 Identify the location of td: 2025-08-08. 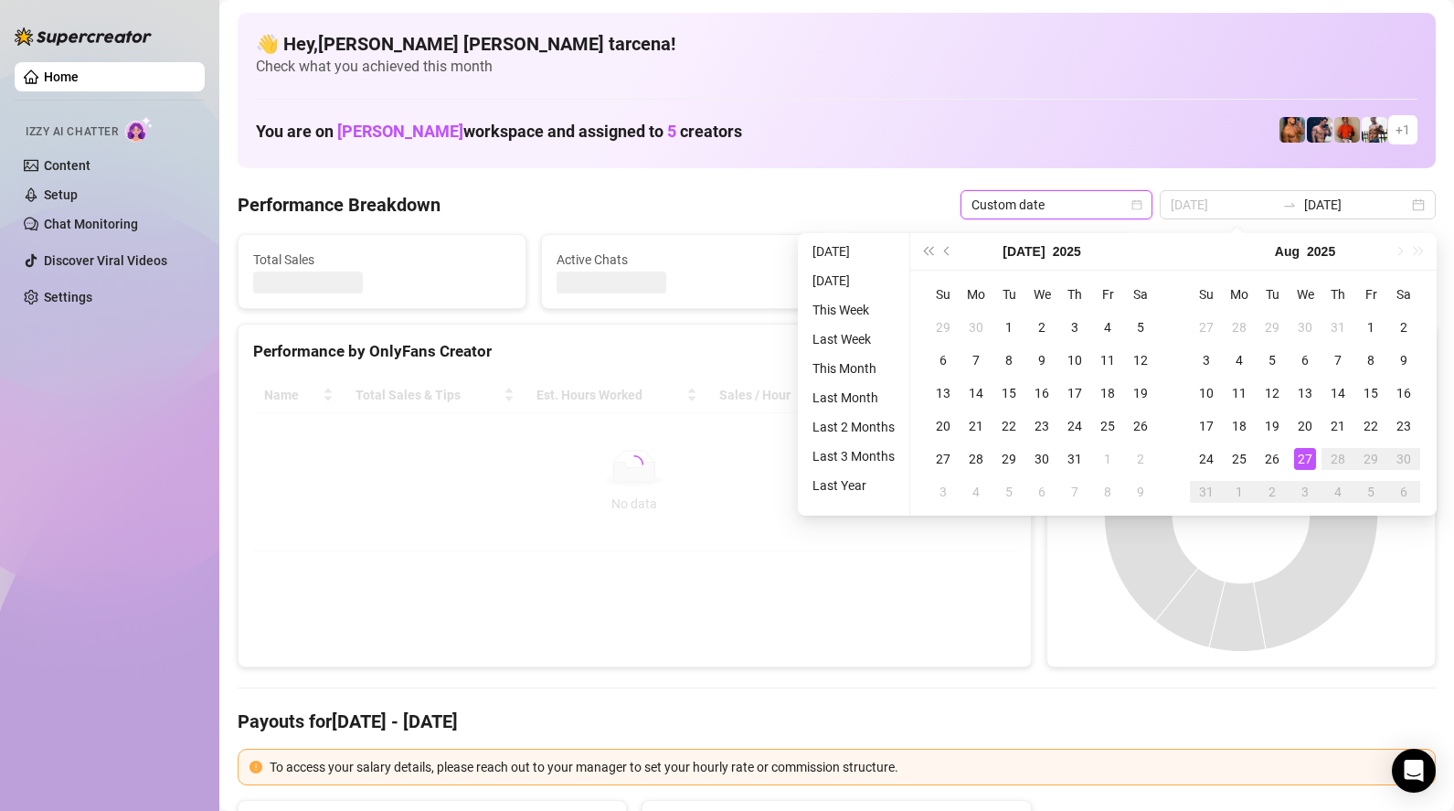
(1371, 360).